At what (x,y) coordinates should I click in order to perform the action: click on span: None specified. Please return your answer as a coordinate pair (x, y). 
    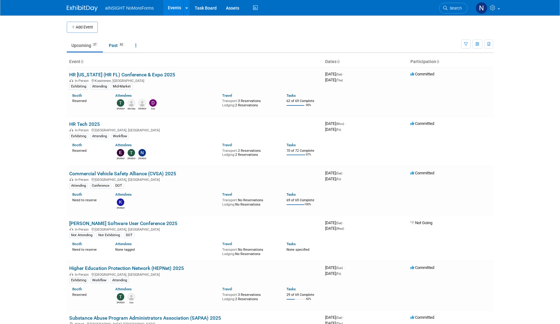
    Looking at the image, I should click on (298, 249).